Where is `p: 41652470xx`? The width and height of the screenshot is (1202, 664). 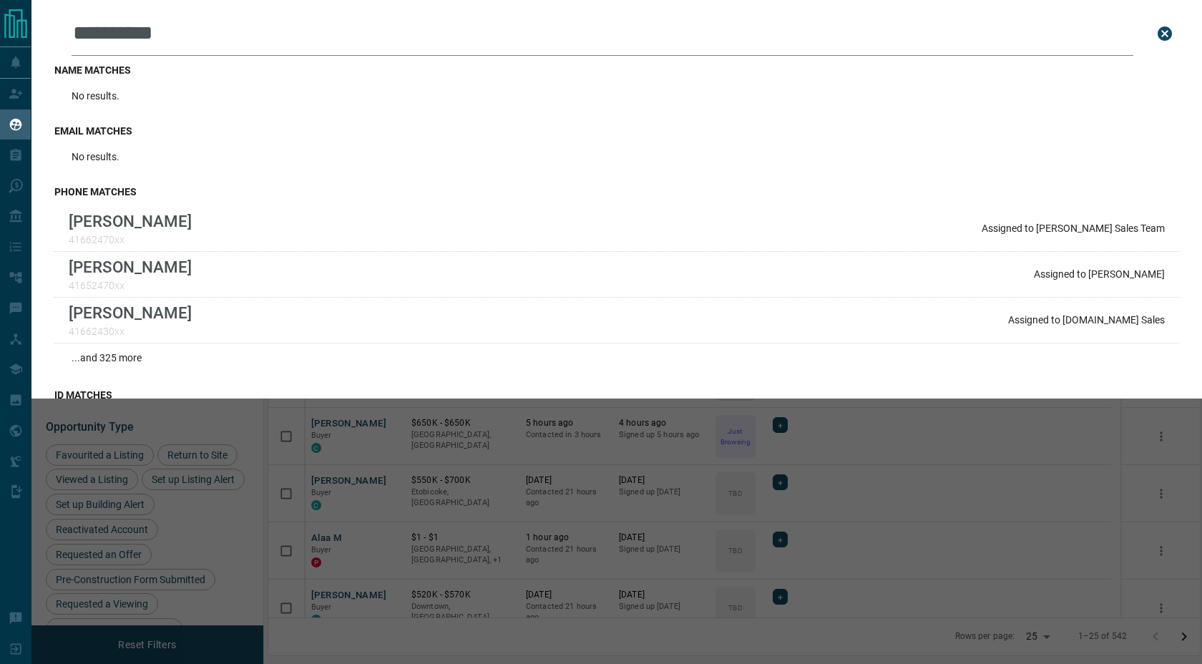
p: 41652470xx is located at coordinates (130, 285).